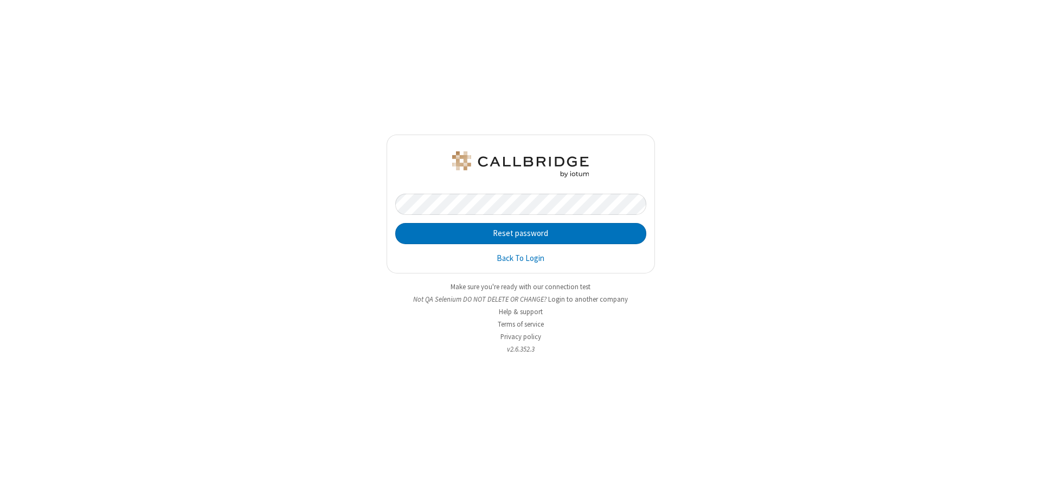  Describe the element at coordinates (521, 258) in the screenshot. I see `a: Back To Login` at that location.